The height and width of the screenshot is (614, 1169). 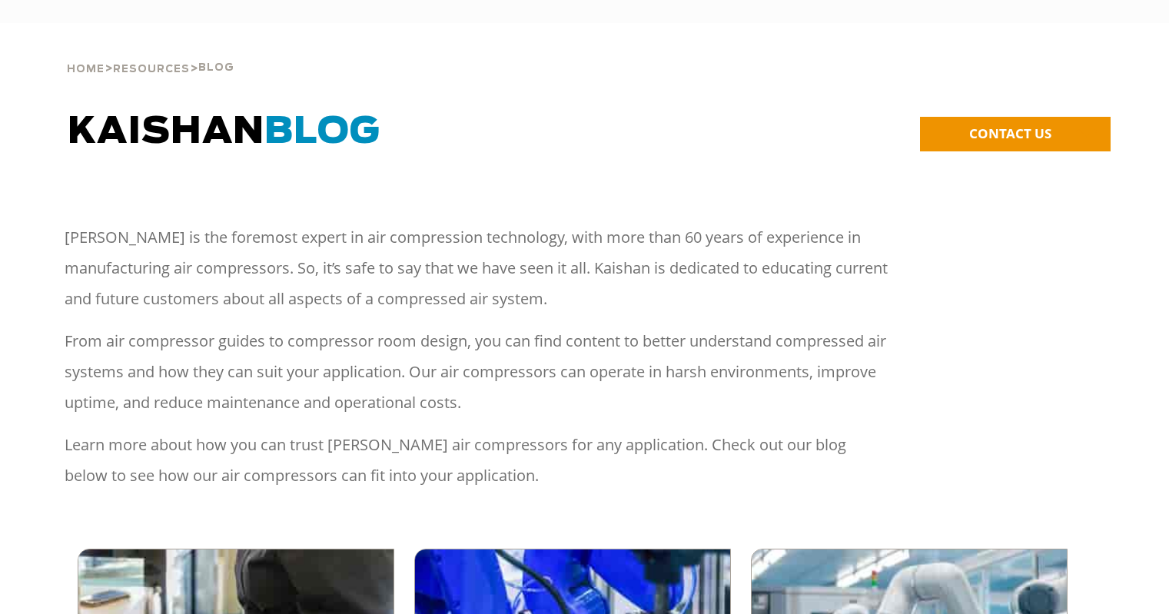 I want to click on a: Resources, so click(x=151, y=68).